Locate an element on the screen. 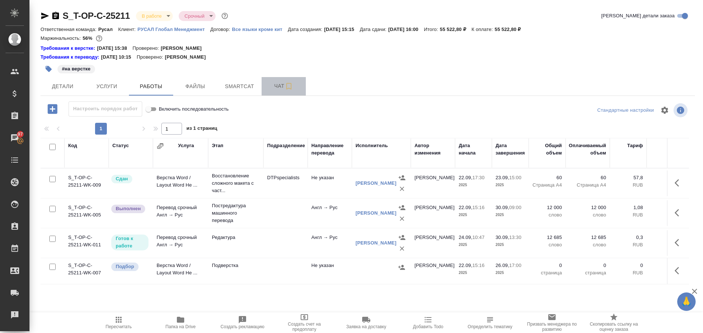  a: S_T-OP-C-25211 is located at coordinates (96, 15).